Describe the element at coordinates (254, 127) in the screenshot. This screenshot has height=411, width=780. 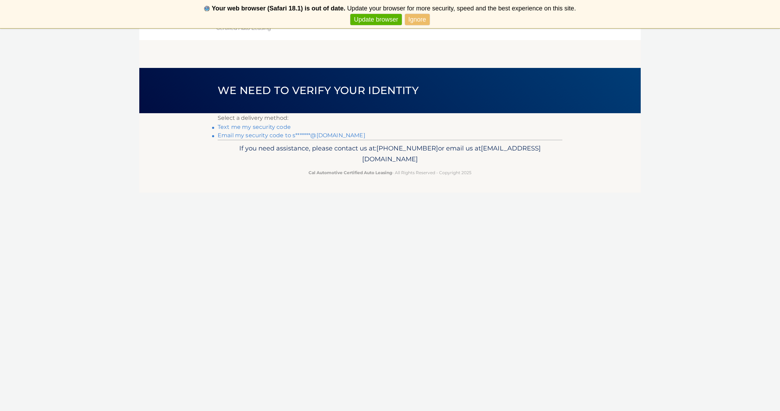
I see `a: Text me my security code` at that location.